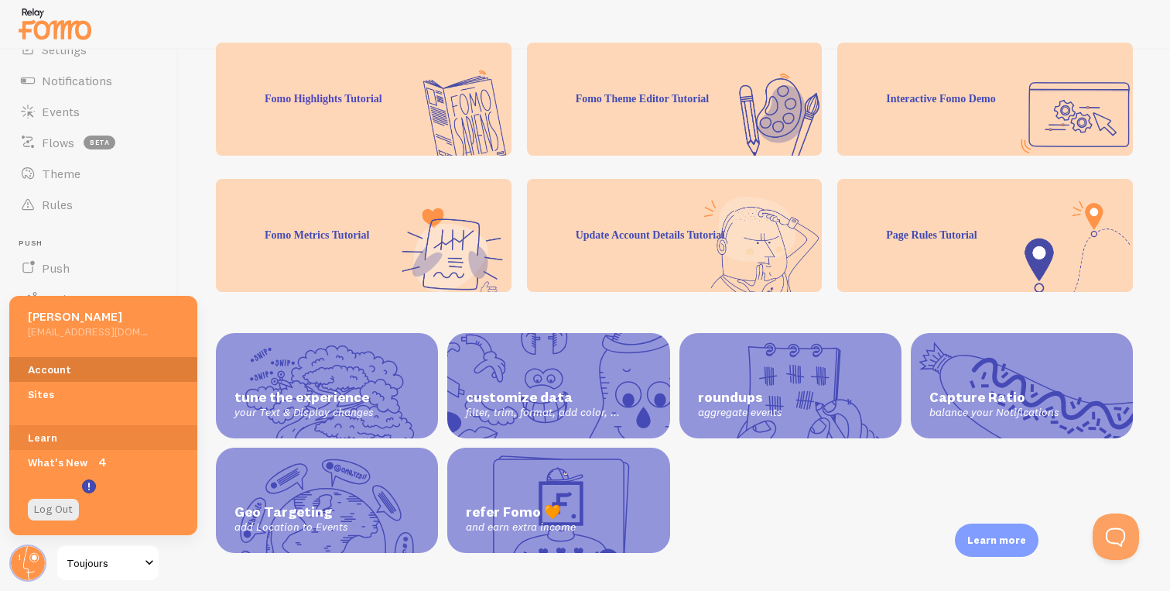 This screenshot has width=1170, height=591. Describe the element at coordinates (103, 394) in the screenshot. I see `a: Sites` at that location.